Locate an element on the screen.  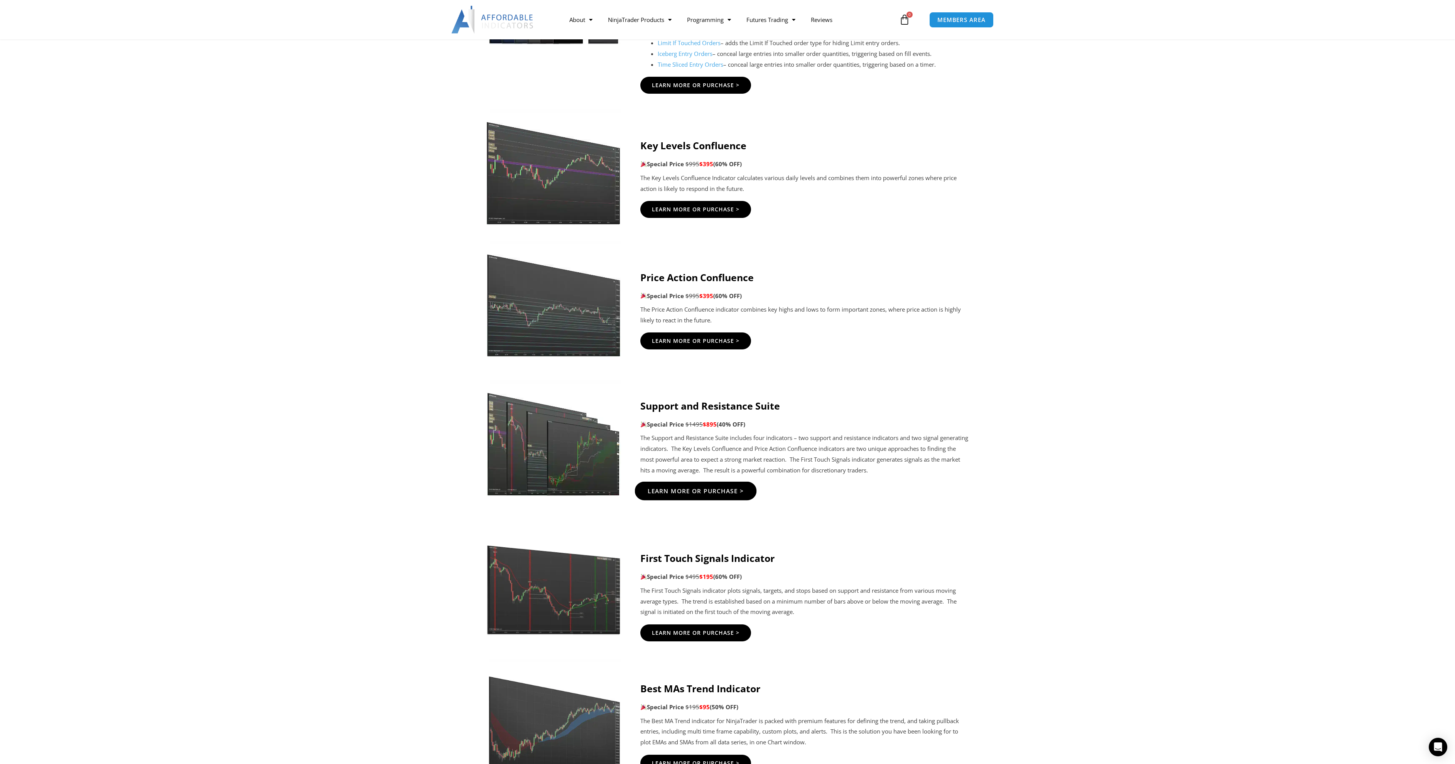
img: Support-and-Resistance-Suite-1jpg | Affordable Indicators – NinjaTrader is located at coordinates (553, 438).